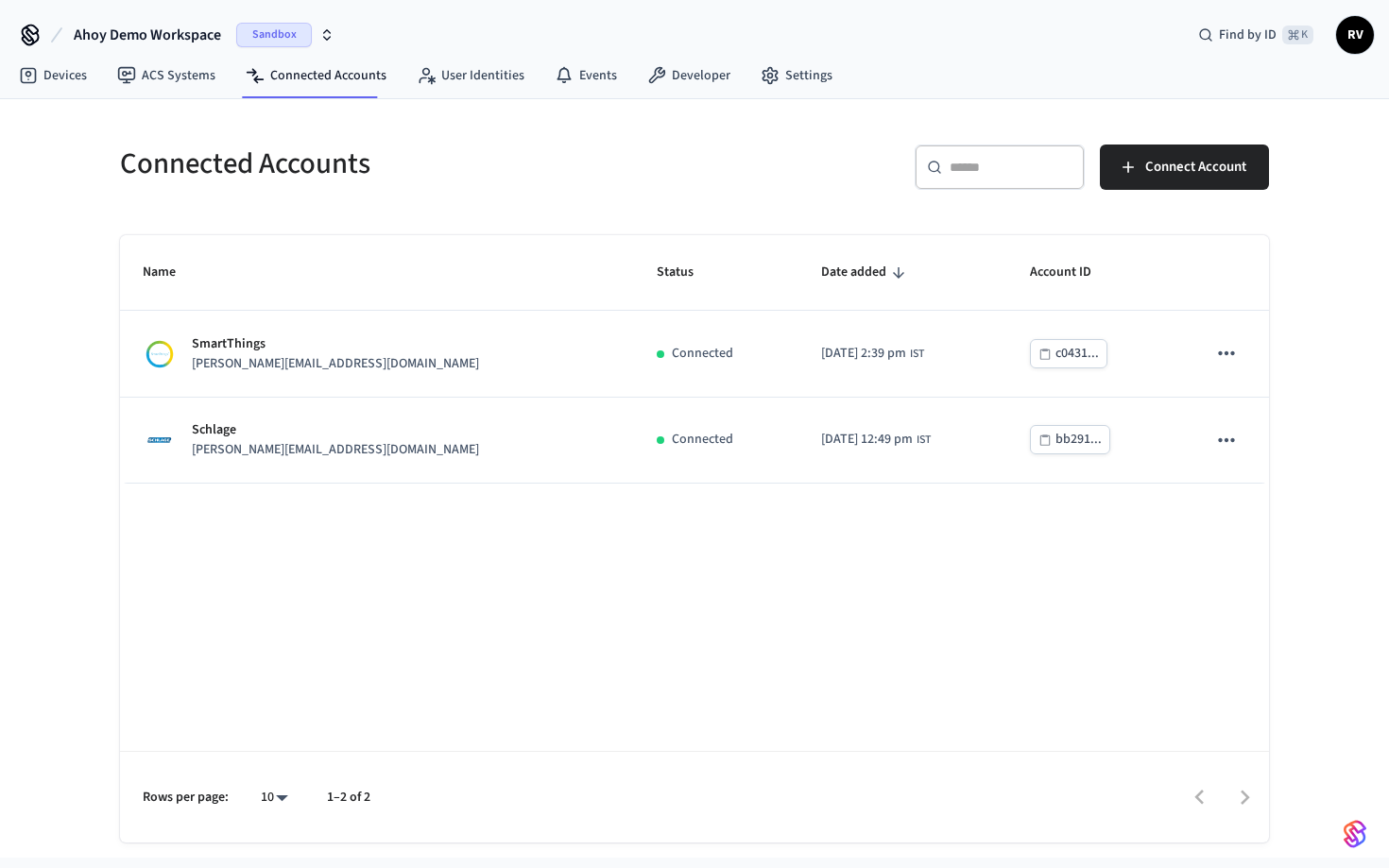 The image size is (1389, 868). What do you see at coordinates (1297, 35) in the screenshot?
I see `span: ⌘ K` at bounding box center [1297, 35].